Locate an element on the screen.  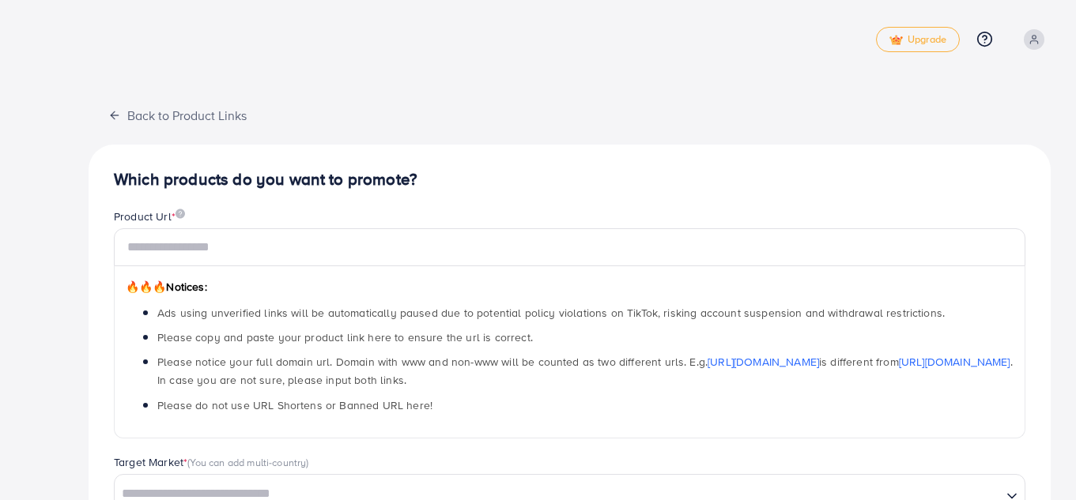
span: Upgrade is located at coordinates (918, 40).